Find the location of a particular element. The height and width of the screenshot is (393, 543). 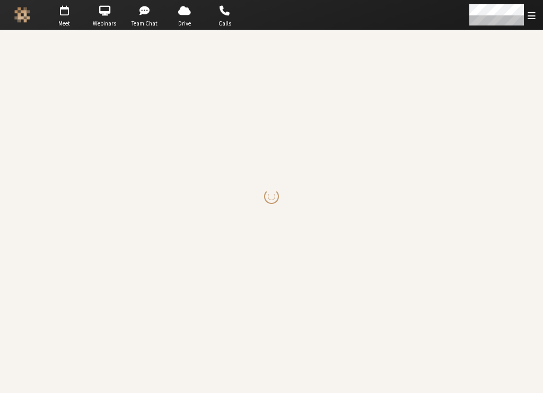

span: Meet is located at coordinates (64, 23).